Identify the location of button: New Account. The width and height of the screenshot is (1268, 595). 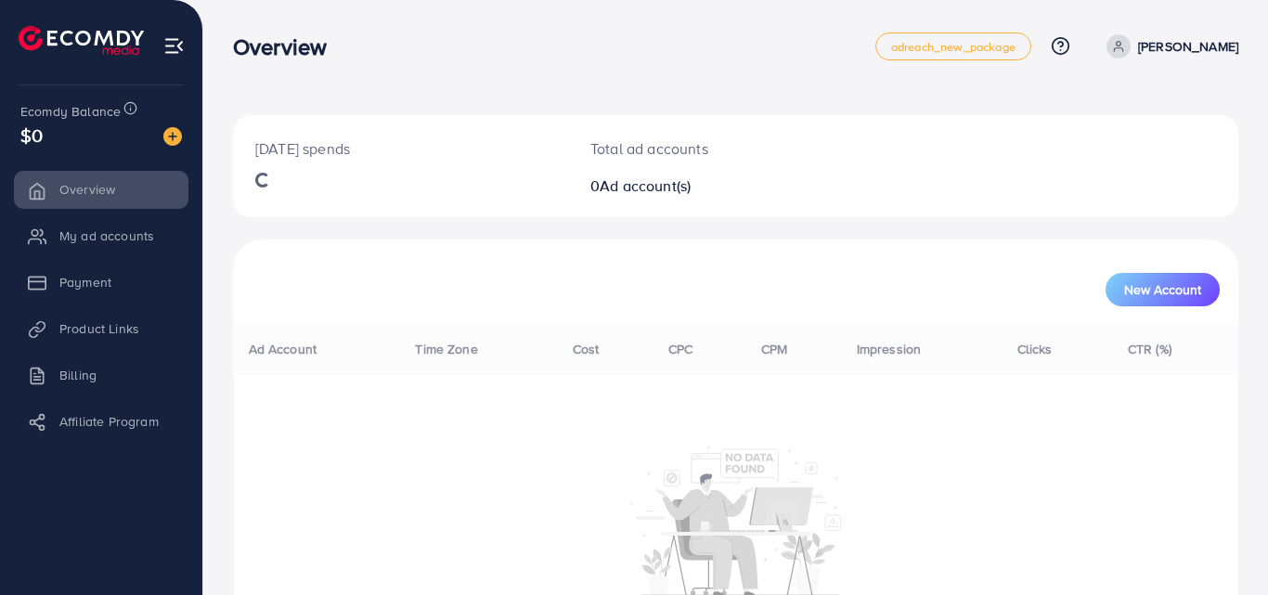
(1162, 290).